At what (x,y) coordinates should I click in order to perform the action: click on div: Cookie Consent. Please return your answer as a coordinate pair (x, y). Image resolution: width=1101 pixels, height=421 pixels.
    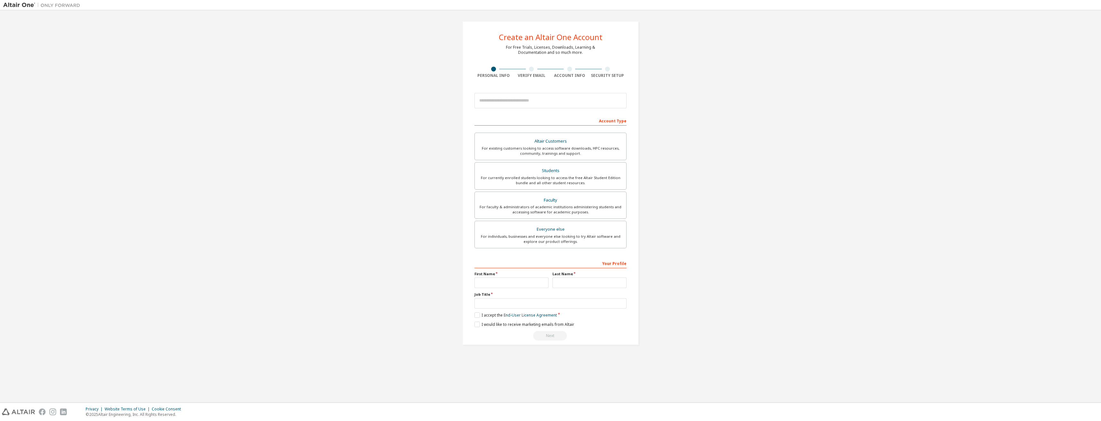
    Looking at the image, I should click on (168, 410).